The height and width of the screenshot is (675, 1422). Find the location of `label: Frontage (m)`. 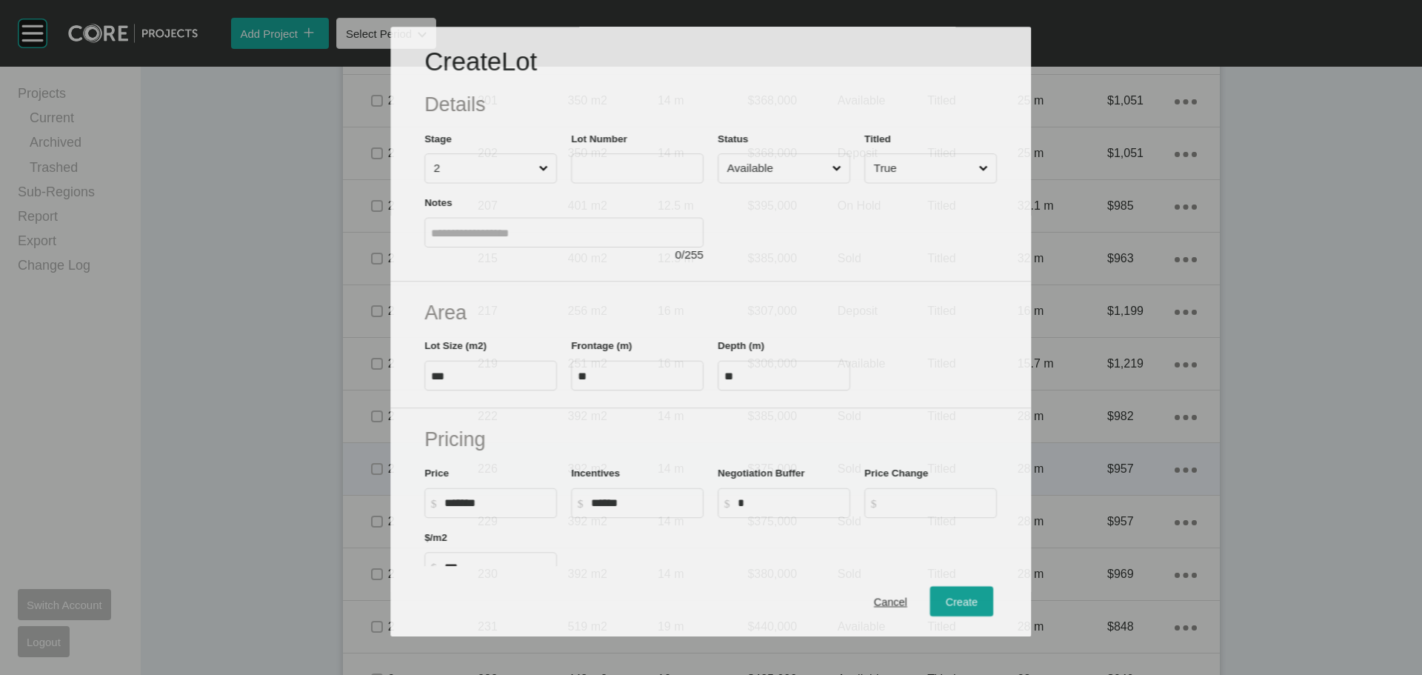

label: Frontage (m) is located at coordinates (602, 345).